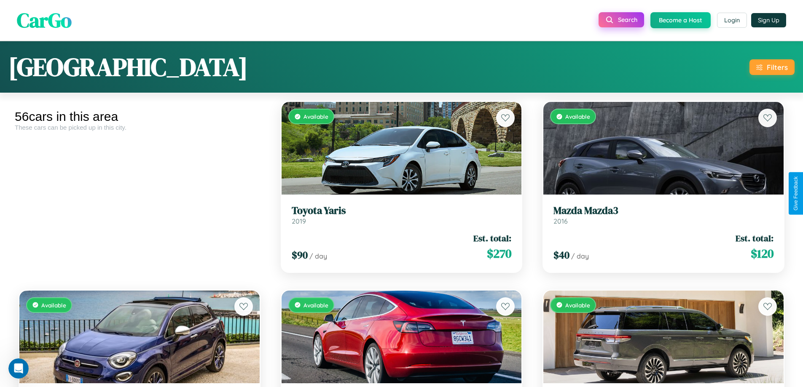 The image size is (803, 387). I want to click on button: Login, so click(732, 20).